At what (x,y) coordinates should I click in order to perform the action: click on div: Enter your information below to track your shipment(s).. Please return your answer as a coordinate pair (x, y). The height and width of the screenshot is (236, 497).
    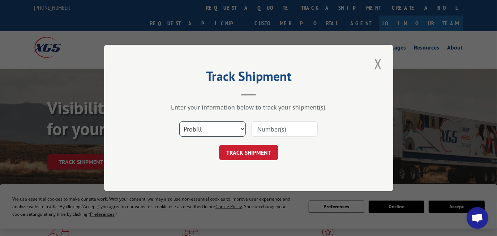
    Looking at the image, I should click on (249, 107).